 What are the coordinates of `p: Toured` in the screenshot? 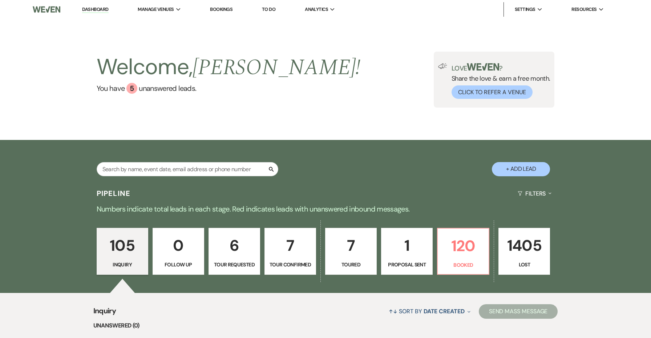 It's located at (351, 264).